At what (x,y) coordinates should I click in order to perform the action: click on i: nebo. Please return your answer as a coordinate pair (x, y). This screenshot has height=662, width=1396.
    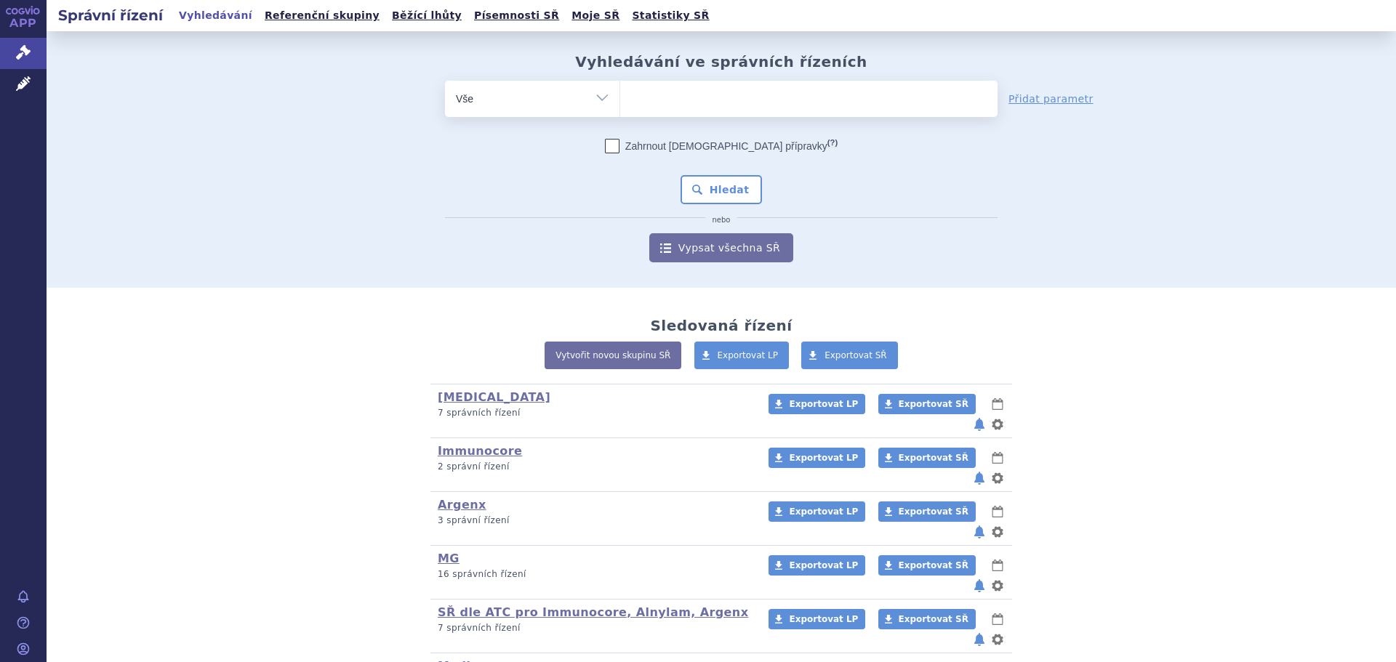
    Looking at the image, I should click on (721, 220).